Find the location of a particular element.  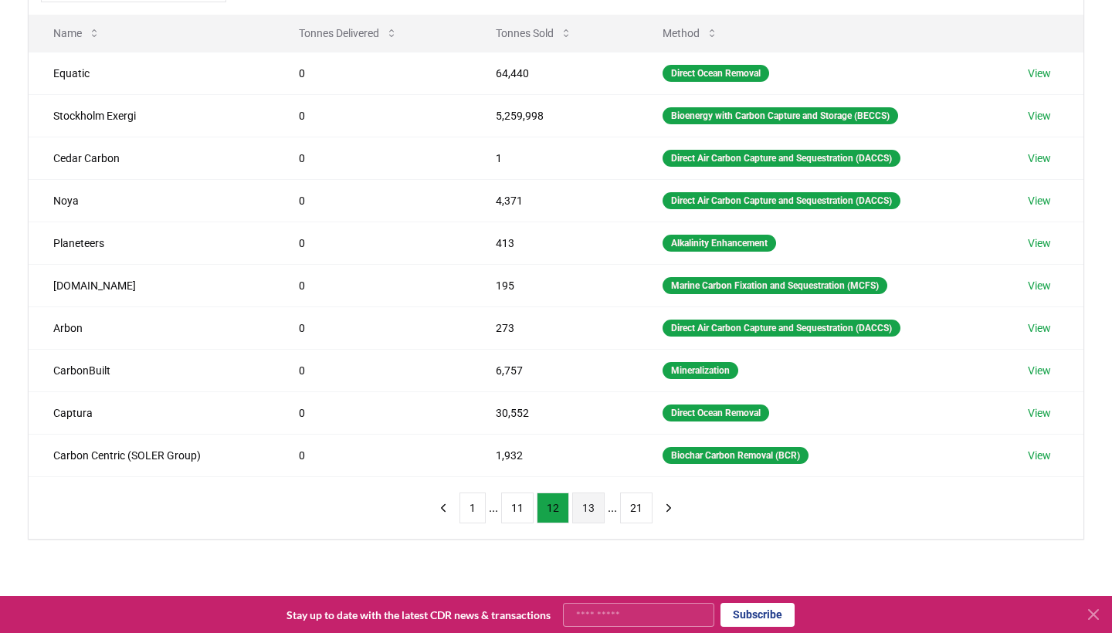

button: 13 is located at coordinates (588, 508).